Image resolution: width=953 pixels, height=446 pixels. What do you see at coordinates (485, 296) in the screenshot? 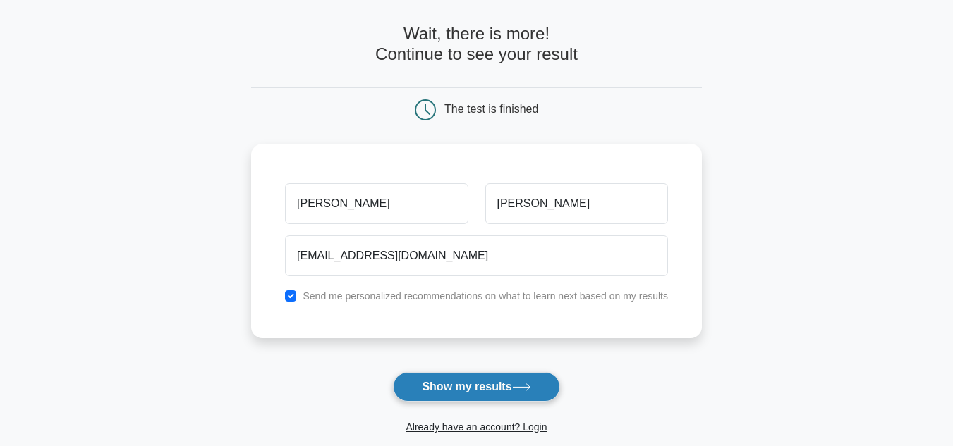
I see `label: Send me personalized recommendations on what to learn next based on my results` at bounding box center [485, 296].